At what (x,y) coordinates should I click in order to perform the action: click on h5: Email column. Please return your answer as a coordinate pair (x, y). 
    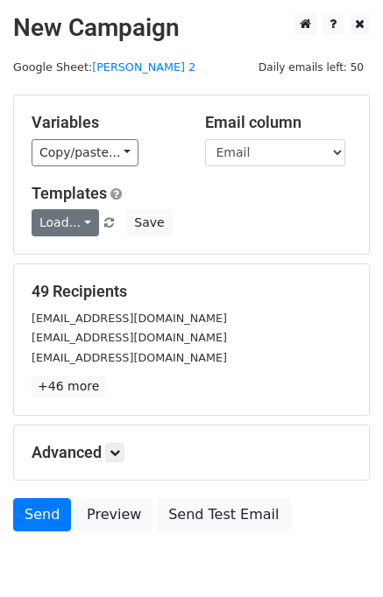
    Looking at the image, I should click on (279, 123).